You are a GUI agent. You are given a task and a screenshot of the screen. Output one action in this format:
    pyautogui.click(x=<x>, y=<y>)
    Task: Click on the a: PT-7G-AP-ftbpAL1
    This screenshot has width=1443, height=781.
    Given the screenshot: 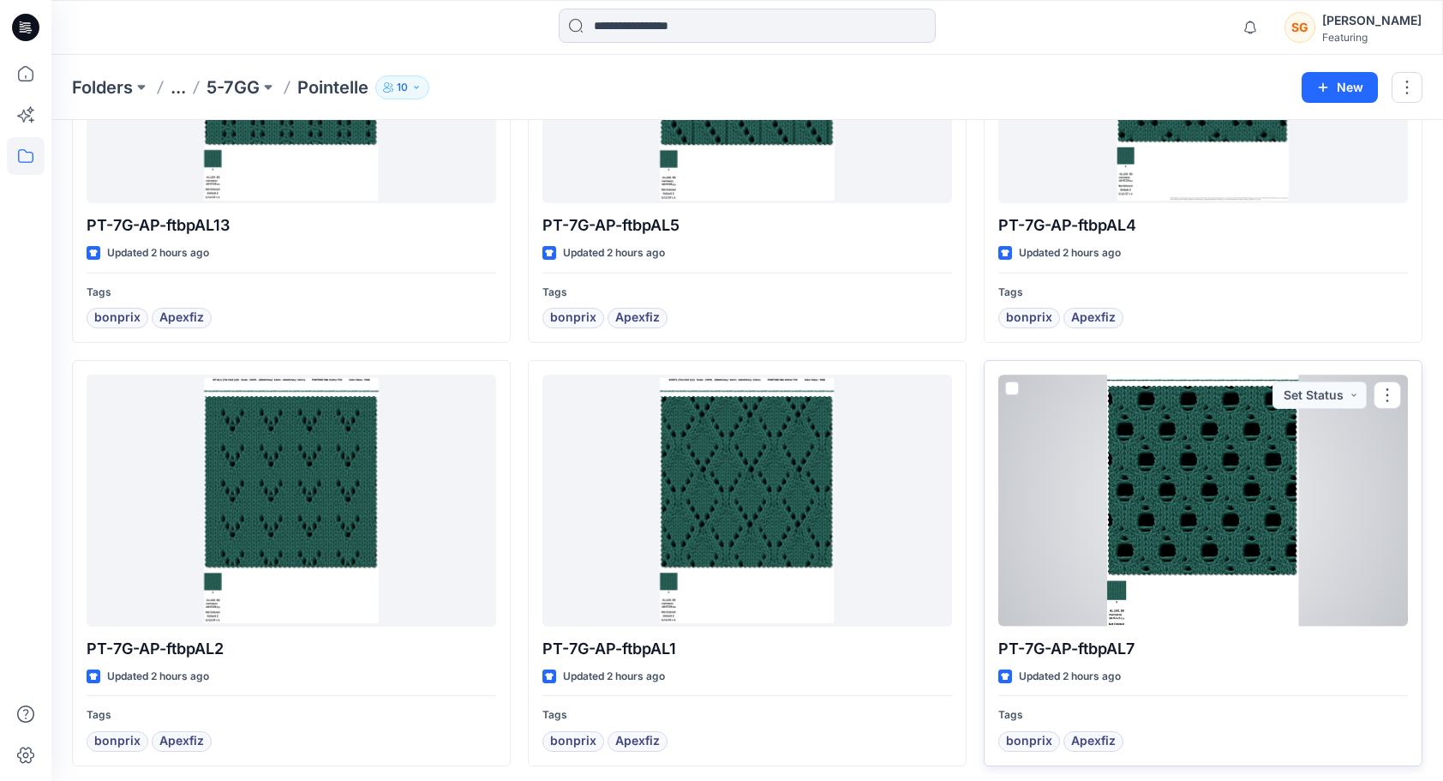 What is the action you would take?
    pyautogui.click(x=747, y=500)
    